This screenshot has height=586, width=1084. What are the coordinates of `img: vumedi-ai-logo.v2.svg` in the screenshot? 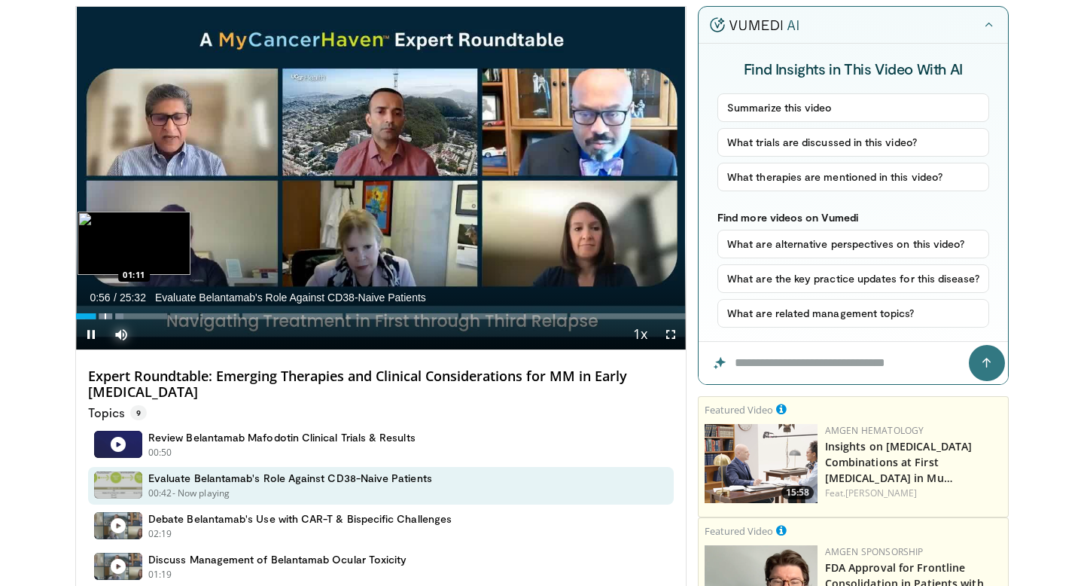 It's located at (754, 25).